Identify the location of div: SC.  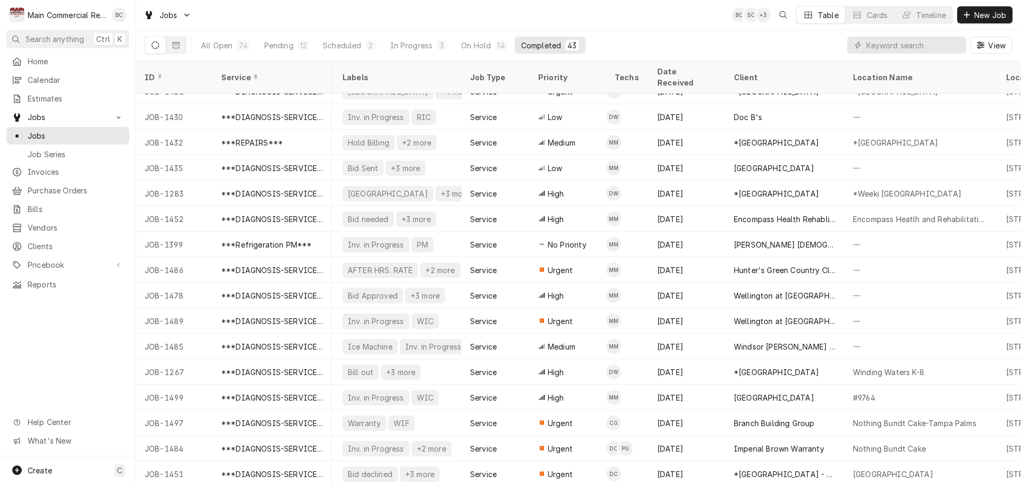
(751, 15).